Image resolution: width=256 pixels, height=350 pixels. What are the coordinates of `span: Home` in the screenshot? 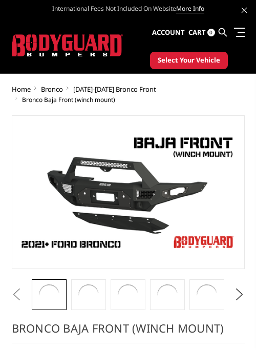 It's located at (21, 89).